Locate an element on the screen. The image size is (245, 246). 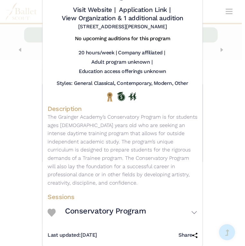
img: National is located at coordinates (110, 97).